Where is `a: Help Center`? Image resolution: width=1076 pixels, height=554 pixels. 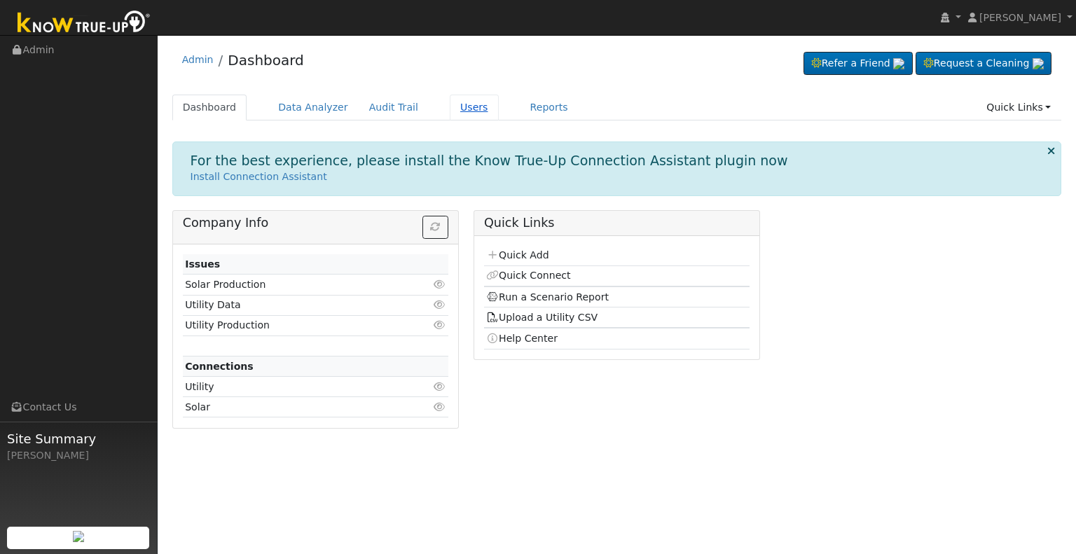
a: Help Center is located at coordinates (522, 338).